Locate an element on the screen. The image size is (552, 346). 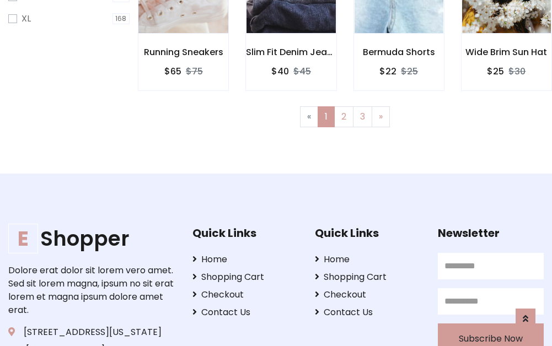
p: Dolore erat dolor sit lorem vero amet. Sed sit lorem magna, ipsum no sit erat lorem et magna ipsu... is located at coordinates (92, 291).